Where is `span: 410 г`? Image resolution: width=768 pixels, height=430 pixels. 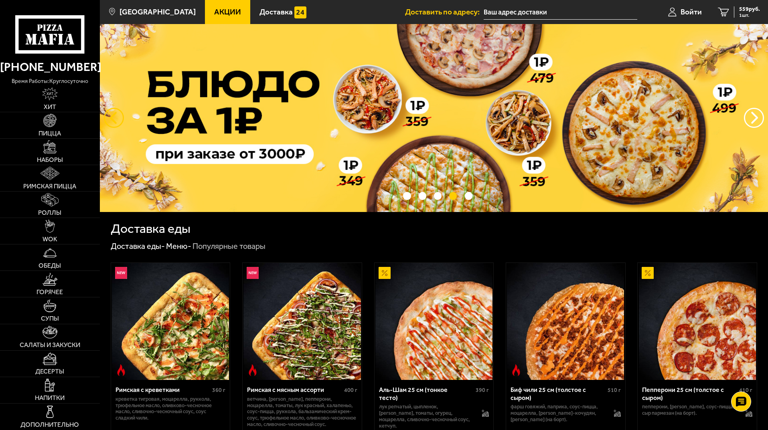 span: 410 г is located at coordinates (746, 390).